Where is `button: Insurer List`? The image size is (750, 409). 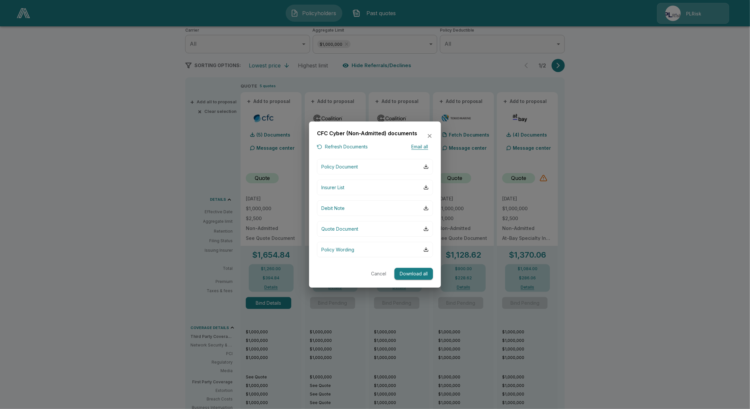
button: Insurer List is located at coordinates (375, 187).